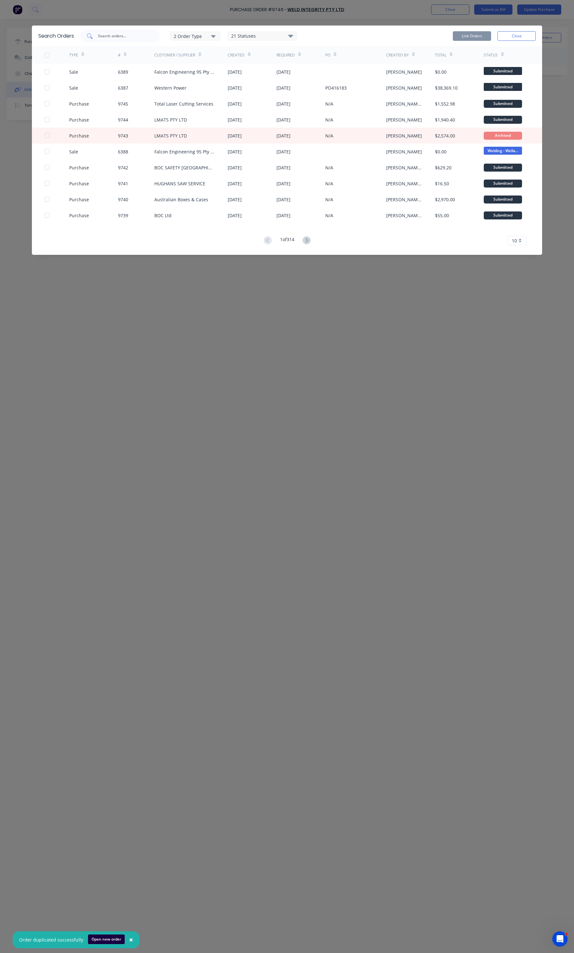 The width and height of the screenshot is (574, 953). Describe the element at coordinates (262, 36) in the screenshot. I see `div: 21 Statuses` at that location.